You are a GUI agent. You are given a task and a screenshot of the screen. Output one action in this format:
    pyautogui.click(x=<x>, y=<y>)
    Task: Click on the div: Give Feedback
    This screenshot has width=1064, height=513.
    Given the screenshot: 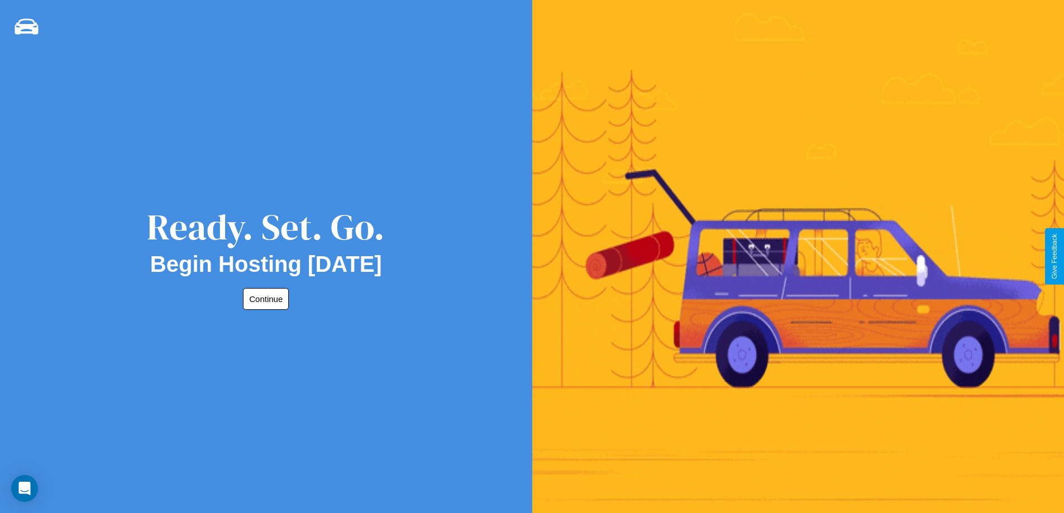 What is the action you would take?
    pyautogui.click(x=1055, y=256)
    